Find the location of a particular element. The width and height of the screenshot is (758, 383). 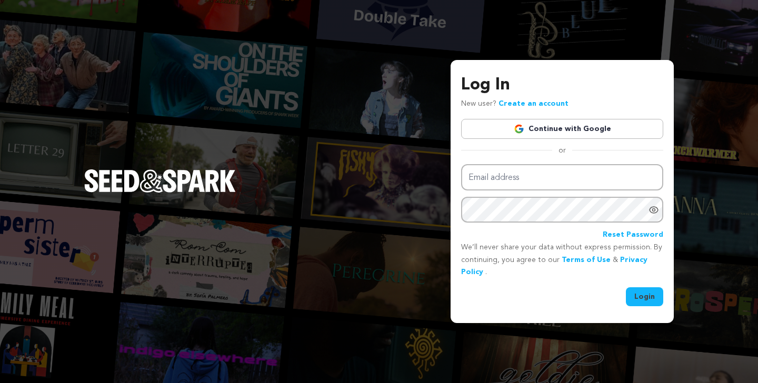

a: Seed&Spark Homepage is located at coordinates (160, 191).